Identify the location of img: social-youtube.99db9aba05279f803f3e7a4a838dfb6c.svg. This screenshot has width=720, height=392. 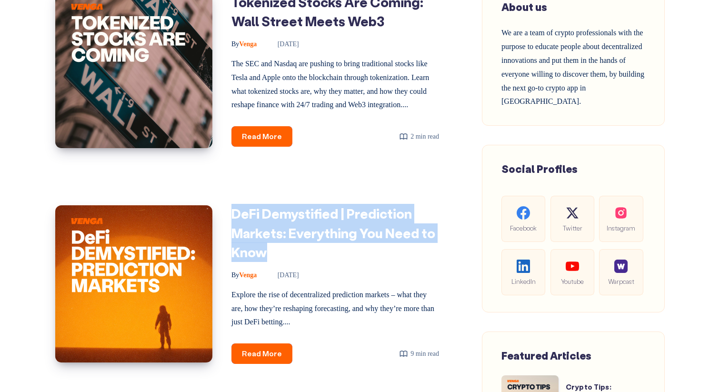
(572, 266).